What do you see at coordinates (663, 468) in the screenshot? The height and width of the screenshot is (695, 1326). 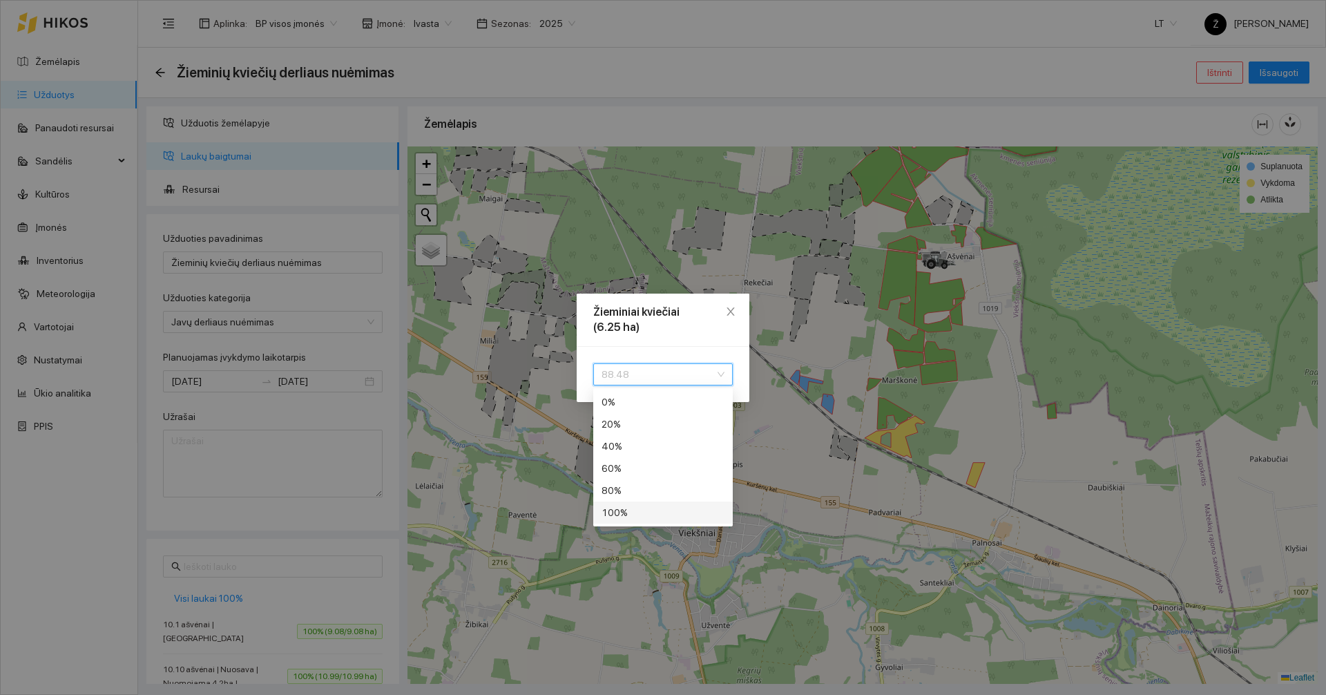 I see `div: 60 %` at bounding box center [663, 468].